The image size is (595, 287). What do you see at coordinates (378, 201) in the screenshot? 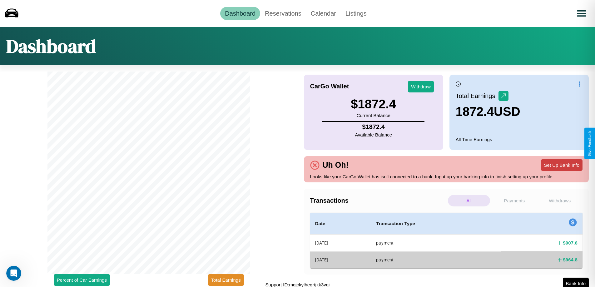
I see `h4: Transactions` at bounding box center [378, 201].